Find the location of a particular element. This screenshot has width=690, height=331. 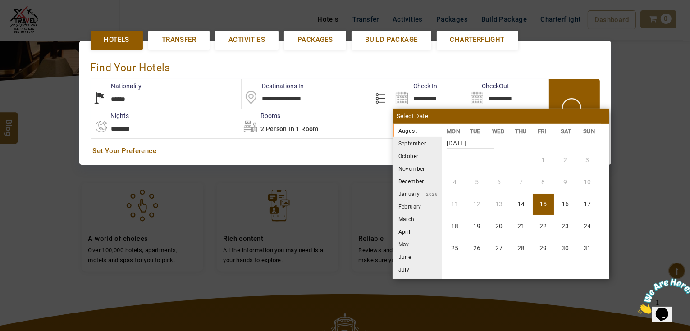

span: Packages is located at coordinates (315, 40).